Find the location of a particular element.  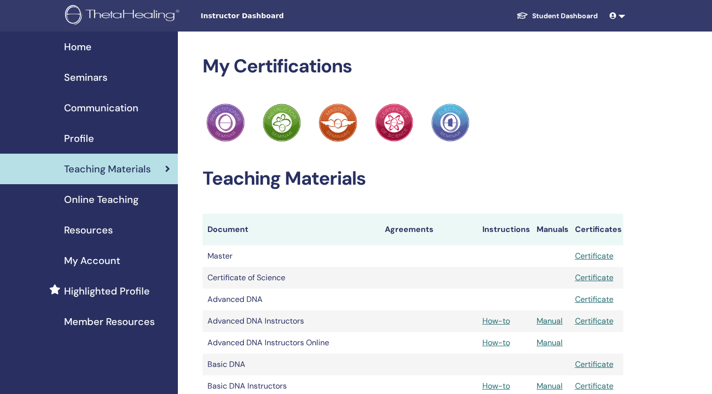

span: Teaching Materials is located at coordinates (107, 169).